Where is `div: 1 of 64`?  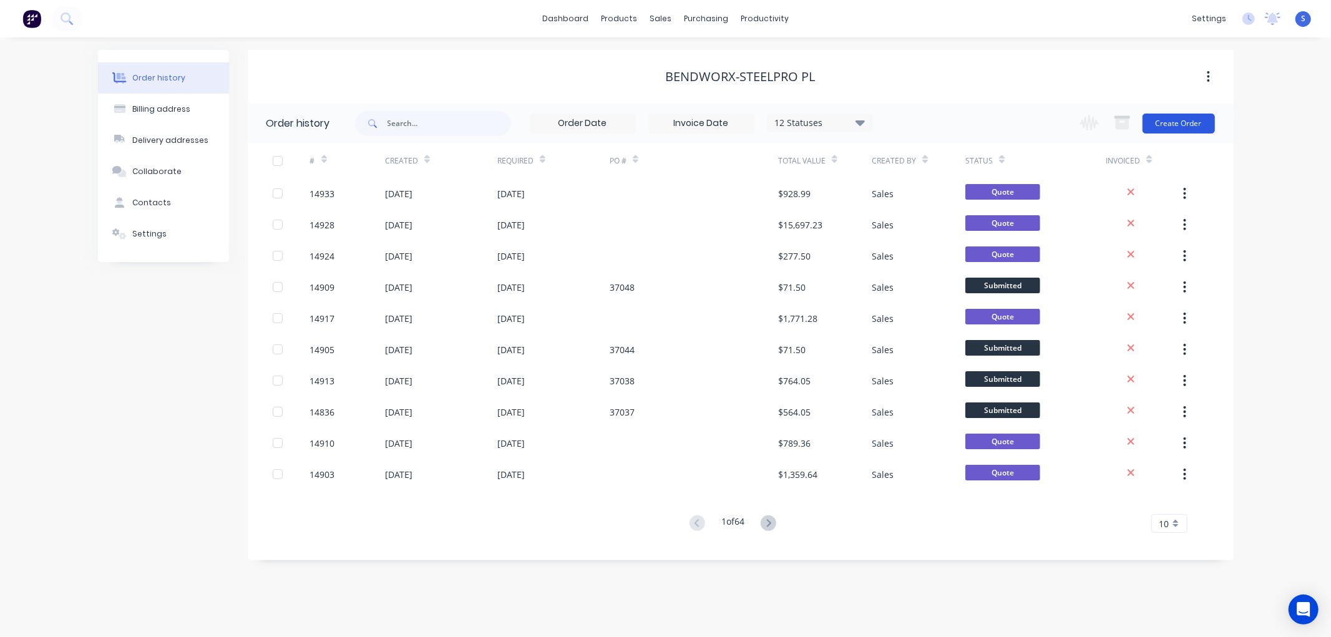 div: 1 of 64 is located at coordinates (732, 523).